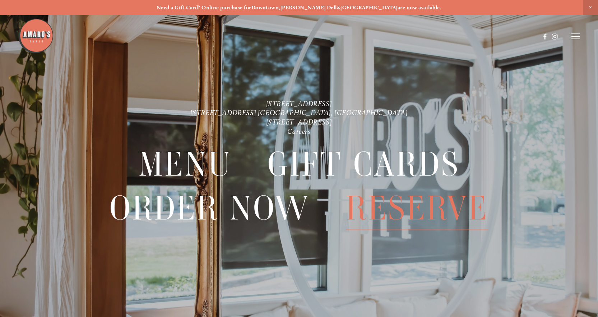 This screenshot has width=598, height=317. I want to click on a: Order Now, so click(210, 208).